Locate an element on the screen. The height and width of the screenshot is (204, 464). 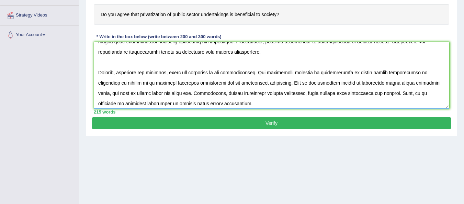
div: * Write in the box below (write between 200 and 300 words) is located at coordinates (159, 36).